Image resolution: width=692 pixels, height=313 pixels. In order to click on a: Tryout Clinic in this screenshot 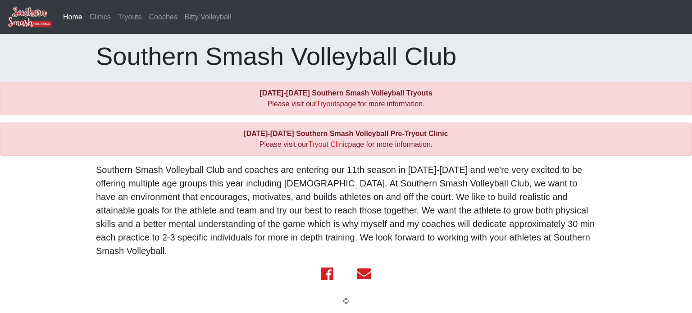, I will do `click(328, 144)`.